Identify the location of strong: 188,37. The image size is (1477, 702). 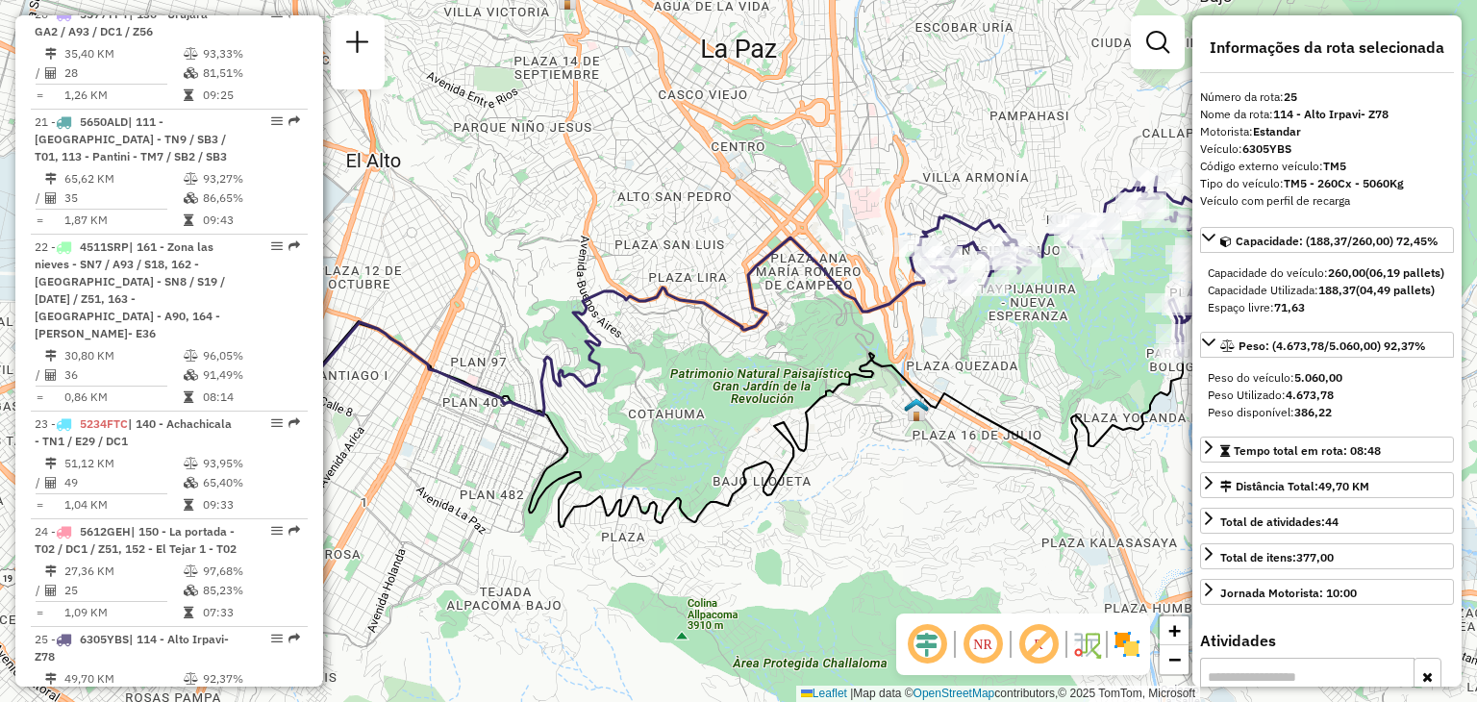
(1336, 289).